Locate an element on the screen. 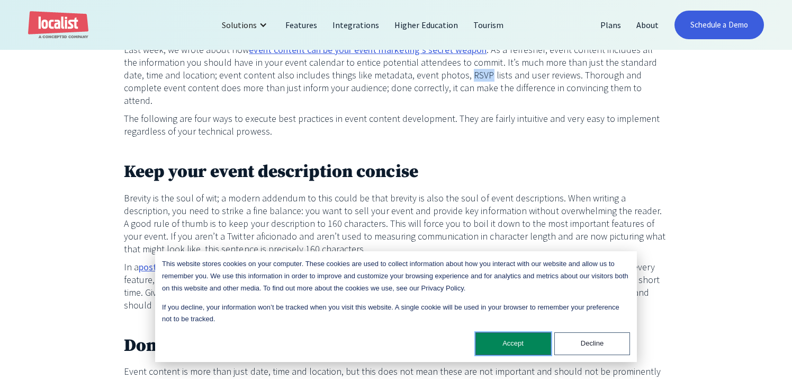 The height and width of the screenshot is (379, 792). p: If you decline, your information won’t be tracked when you visit this website. A single cookie wi... is located at coordinates (396, 313).